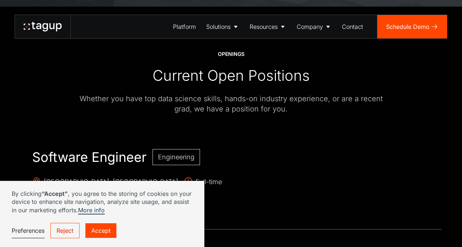 This screenshot has width=462, height=247. Describe the element at coordinates (89, 157) in the screenshot. I see `h2: Software Engineer` at that location.